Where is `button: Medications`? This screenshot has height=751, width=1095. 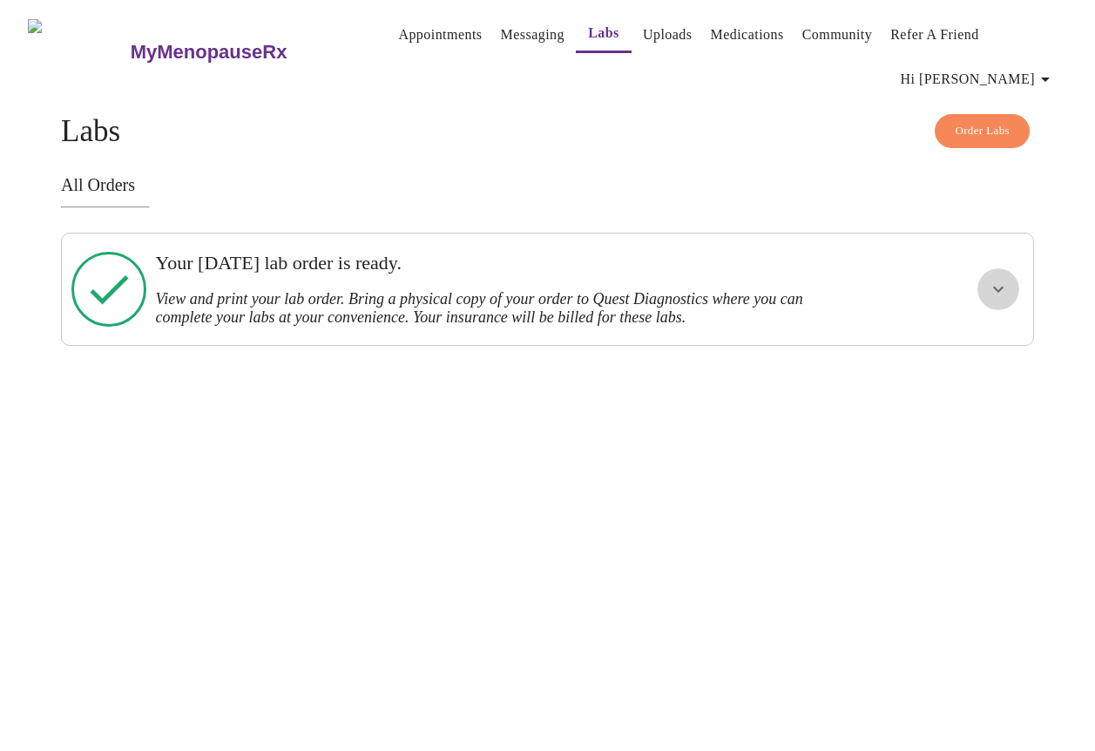
button: Medications is located at coordinates (747, 35).